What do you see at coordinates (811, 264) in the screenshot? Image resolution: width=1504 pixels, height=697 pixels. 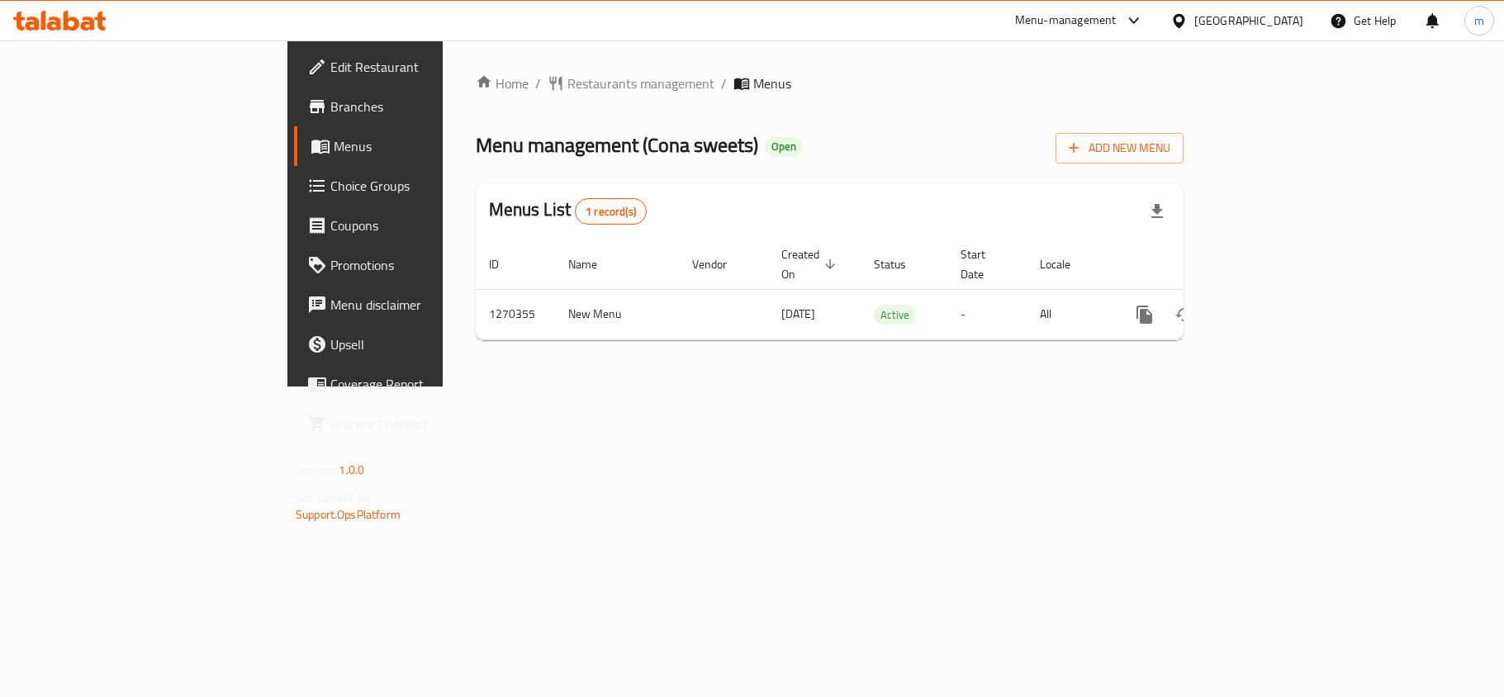 I see `span: Created On` at bounding box center [811, 264].